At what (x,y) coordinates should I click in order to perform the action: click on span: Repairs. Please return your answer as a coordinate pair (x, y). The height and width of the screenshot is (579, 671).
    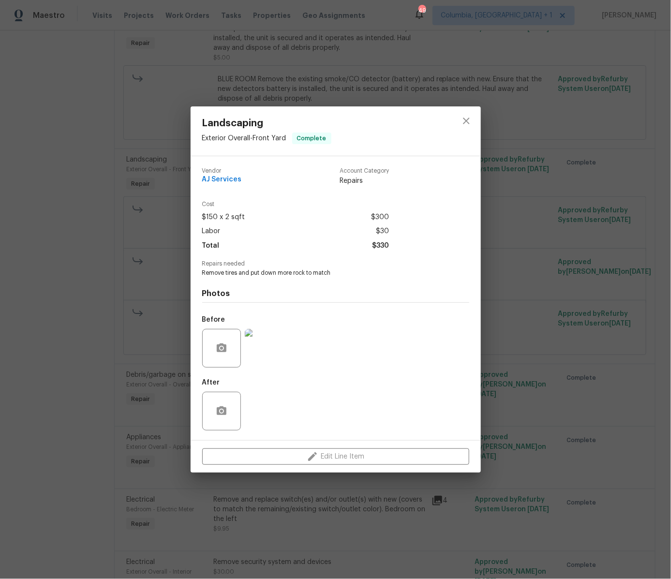
    Looking at the image, I should click on (364, 181).